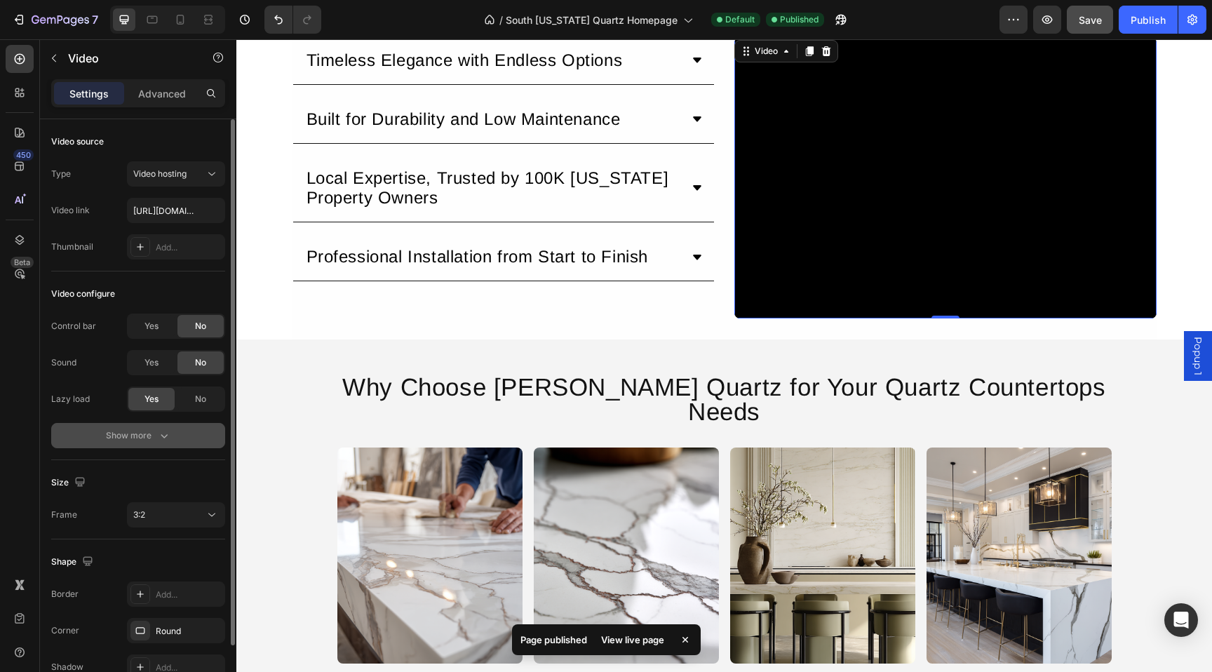 The width and height of the screenshot is (1212, 672). What do you see at coordinates (1181, 620) in the screenshot?
I see `div: Open Intercom Messenger` at bounding box center [1181, 620].